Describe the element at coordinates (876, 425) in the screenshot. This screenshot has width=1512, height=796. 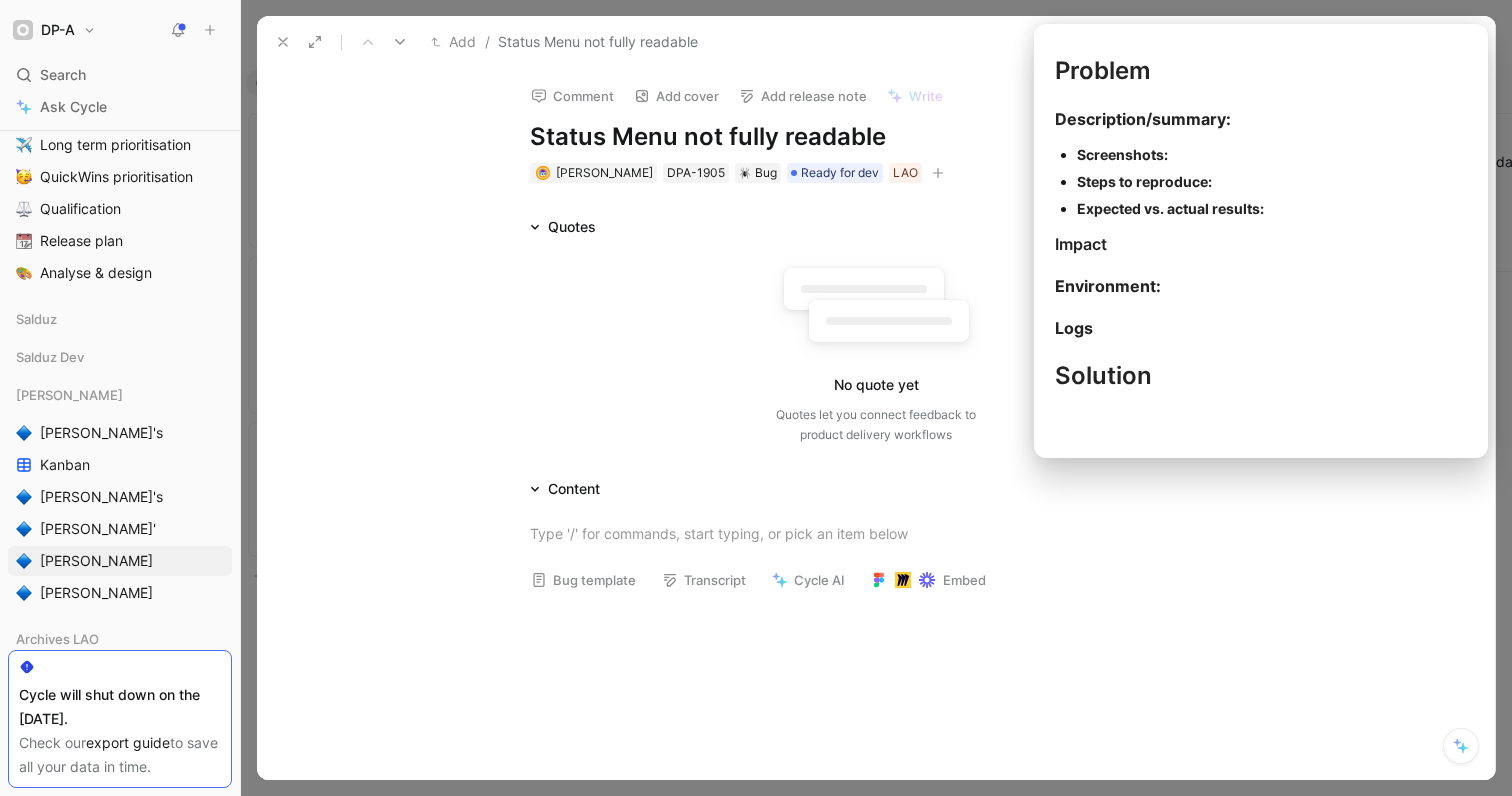
I see `div: Quotes let you connect feedback to product delivery workflows` at that location.